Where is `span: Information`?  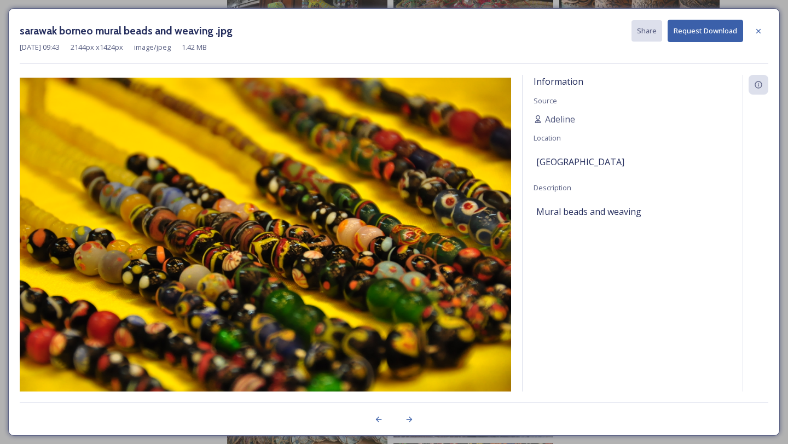
span: Information is located at coordinates (558, 82).